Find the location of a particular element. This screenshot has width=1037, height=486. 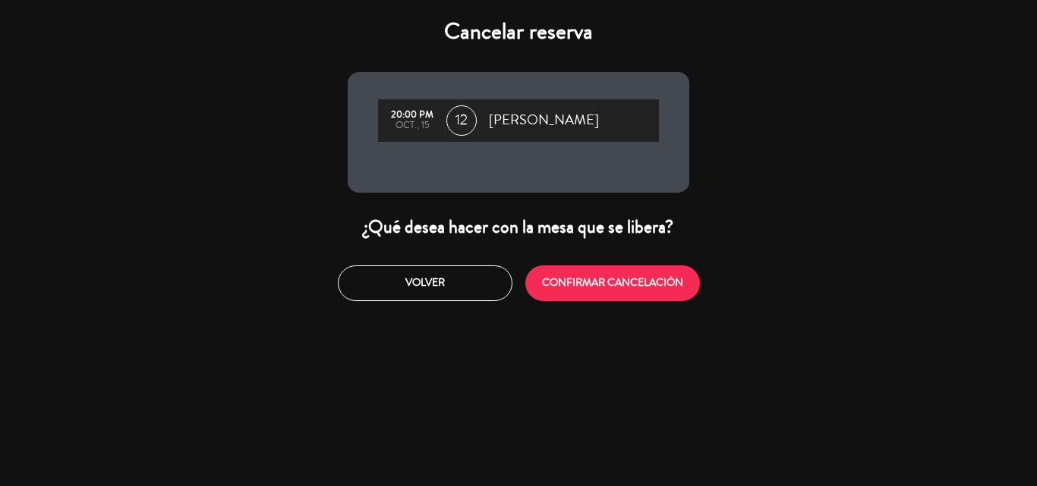

div: ¿Qué desea hacer con la mesa que se libera? is located at coordinates (518, 227).